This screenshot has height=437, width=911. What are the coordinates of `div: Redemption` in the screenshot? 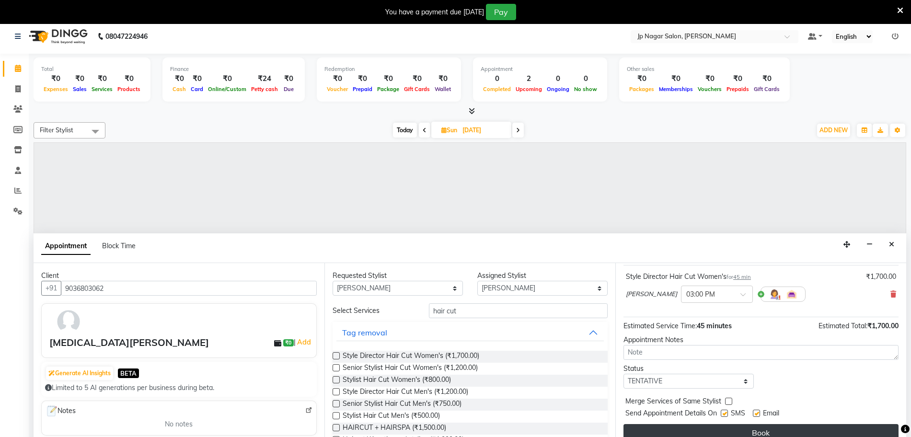 It's located at (389, 69).